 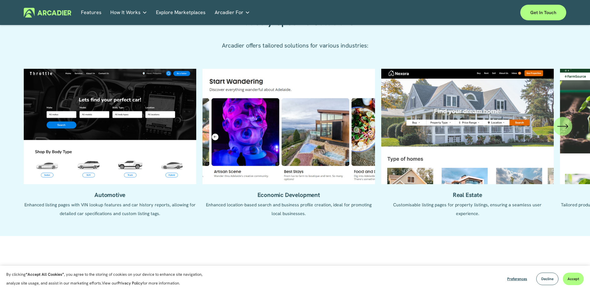 I want to click on button: Decline, so click(x=547, y=279).